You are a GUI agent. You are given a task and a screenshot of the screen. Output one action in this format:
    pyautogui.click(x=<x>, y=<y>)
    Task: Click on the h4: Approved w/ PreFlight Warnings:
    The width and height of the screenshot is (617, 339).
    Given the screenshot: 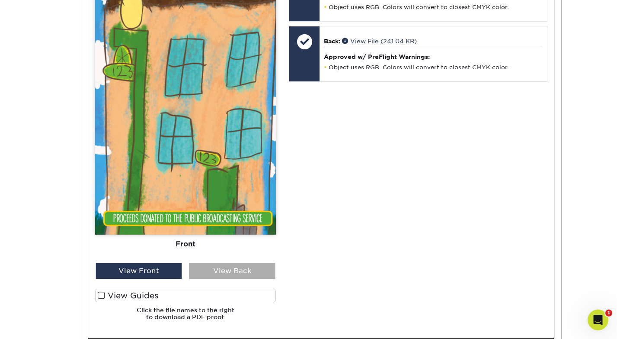 What is the action you would take?
    pyautogui.click(x=433, y=57)
    